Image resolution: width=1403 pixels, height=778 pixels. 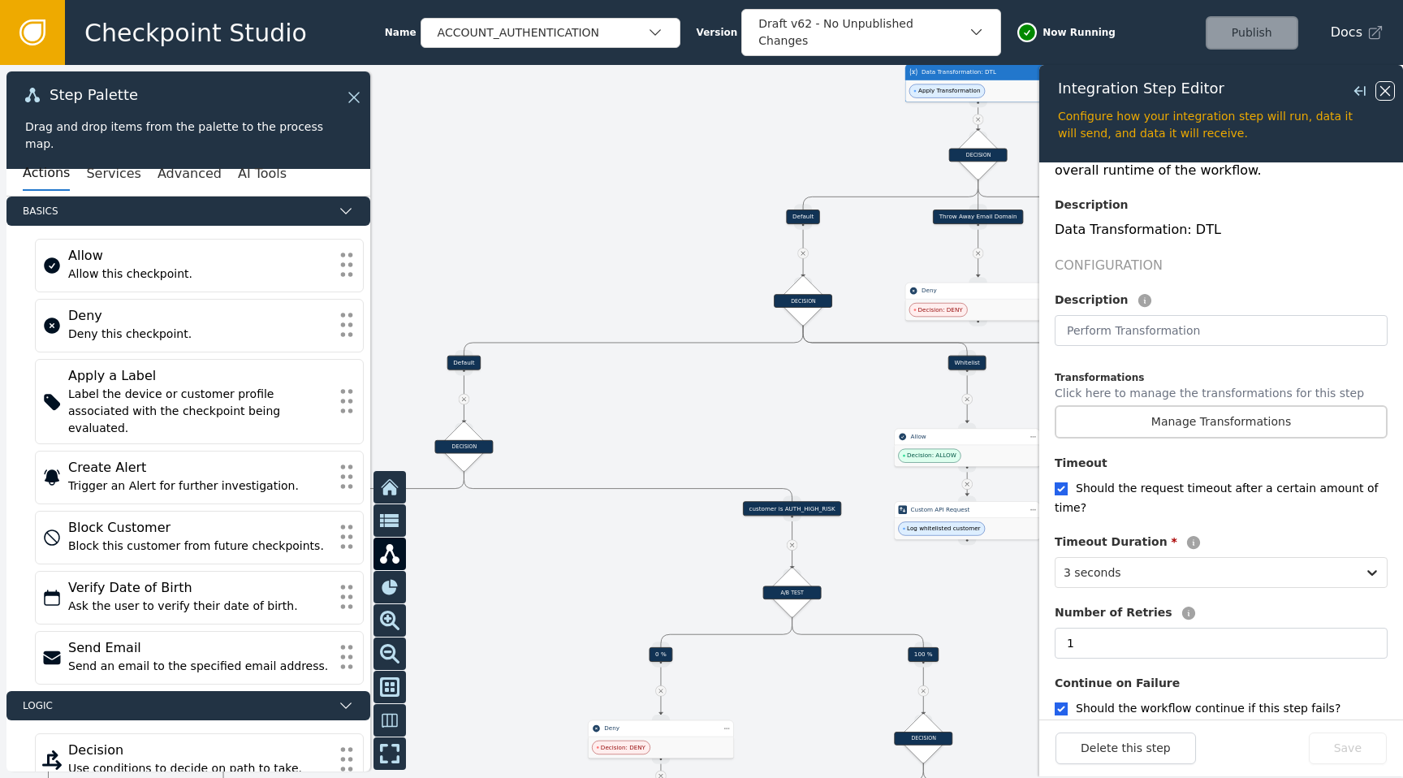 I want to click on div: Deny this checkpoint., so click(x=199, y=334).